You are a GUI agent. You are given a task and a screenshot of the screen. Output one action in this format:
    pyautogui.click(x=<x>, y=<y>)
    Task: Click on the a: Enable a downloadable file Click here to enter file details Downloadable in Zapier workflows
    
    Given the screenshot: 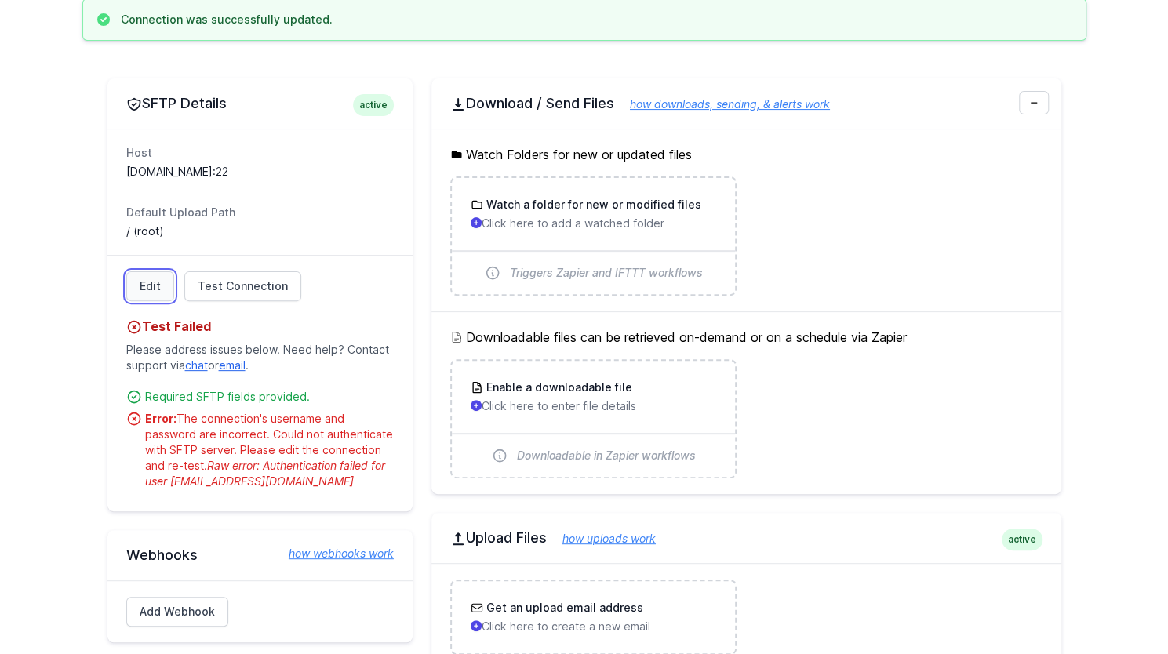 What is the action you would take?
    pyautogui.click(x=593, y=419)
    